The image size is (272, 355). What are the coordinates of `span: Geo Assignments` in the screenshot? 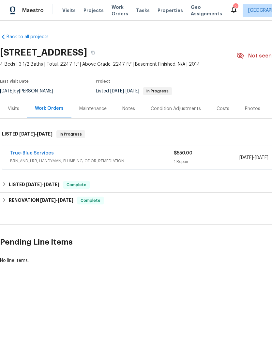 It's located at (206, 10).